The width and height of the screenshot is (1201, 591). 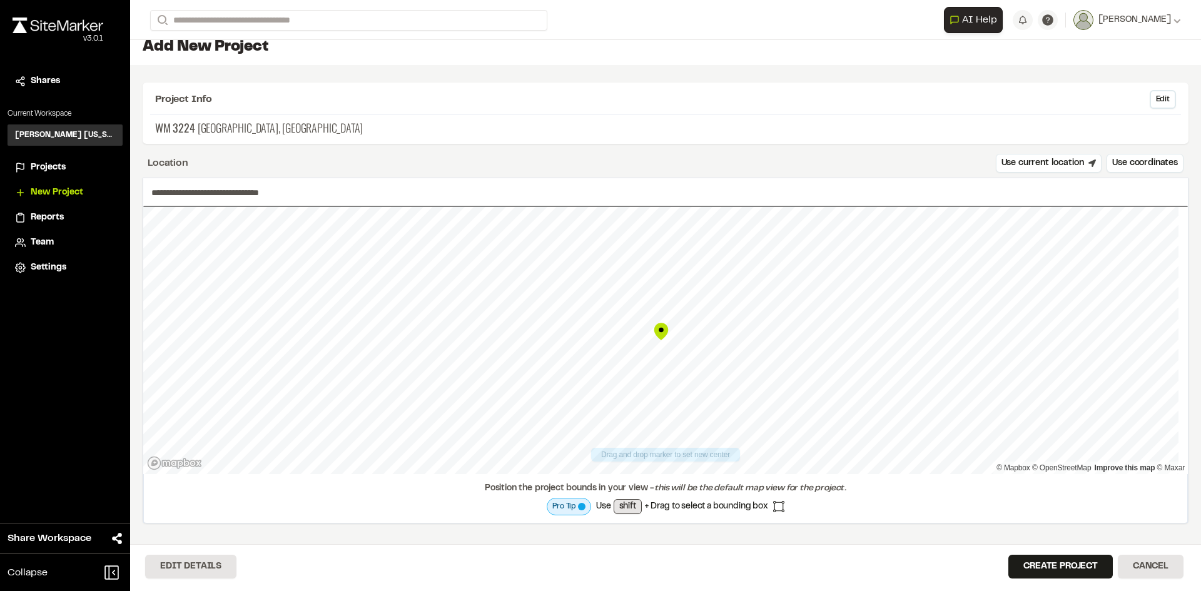 What do you see at coordinates (1060, 567) in the screenshot?
I see `button: Create Project` at bounding box center [1060, 567].